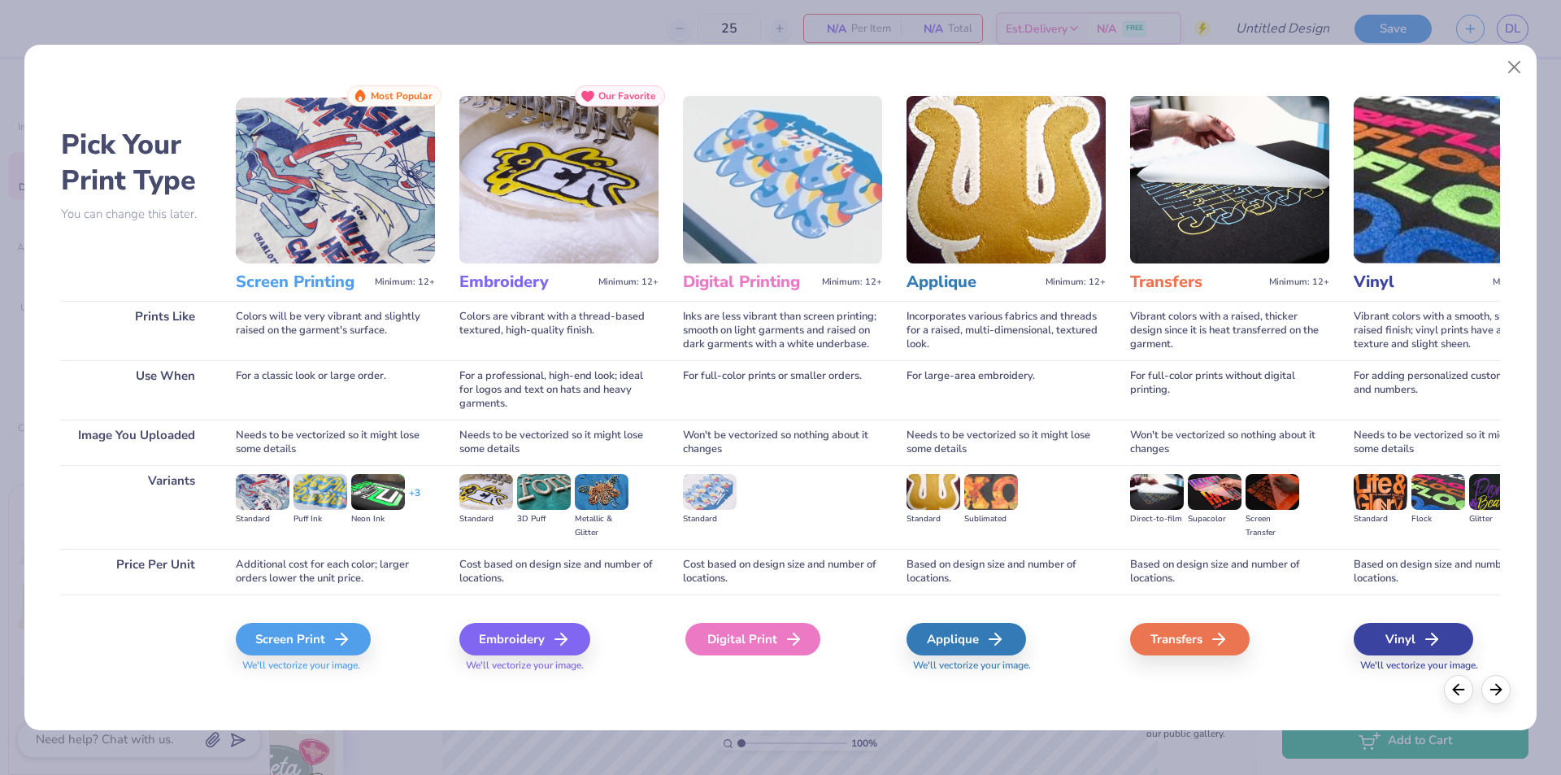  Describe the element at coordinates (1438, 492) in the screenshot. I see `img: Flock` at that location.